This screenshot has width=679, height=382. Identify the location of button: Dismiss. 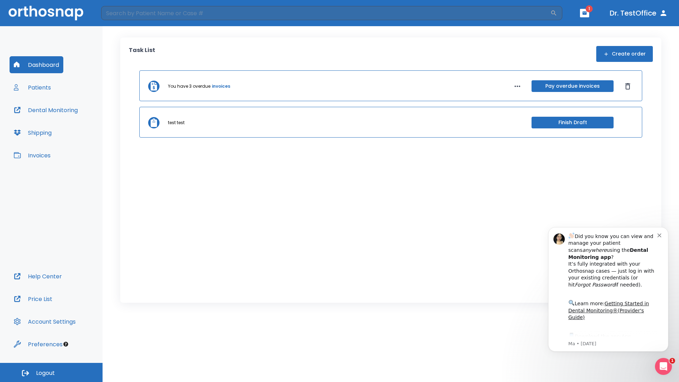
(628, 86).